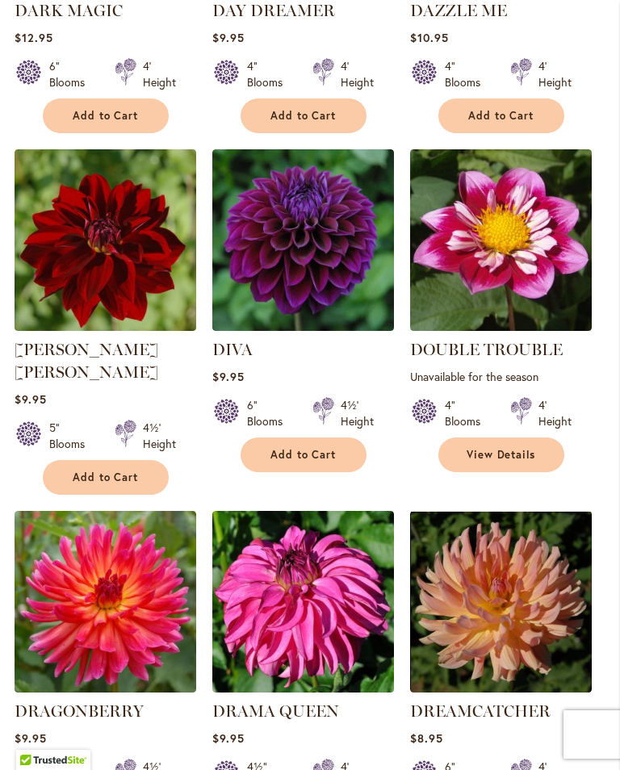 This screenshot has width=620, height=770. I want to click on a: DIVA, so click(232, 349).